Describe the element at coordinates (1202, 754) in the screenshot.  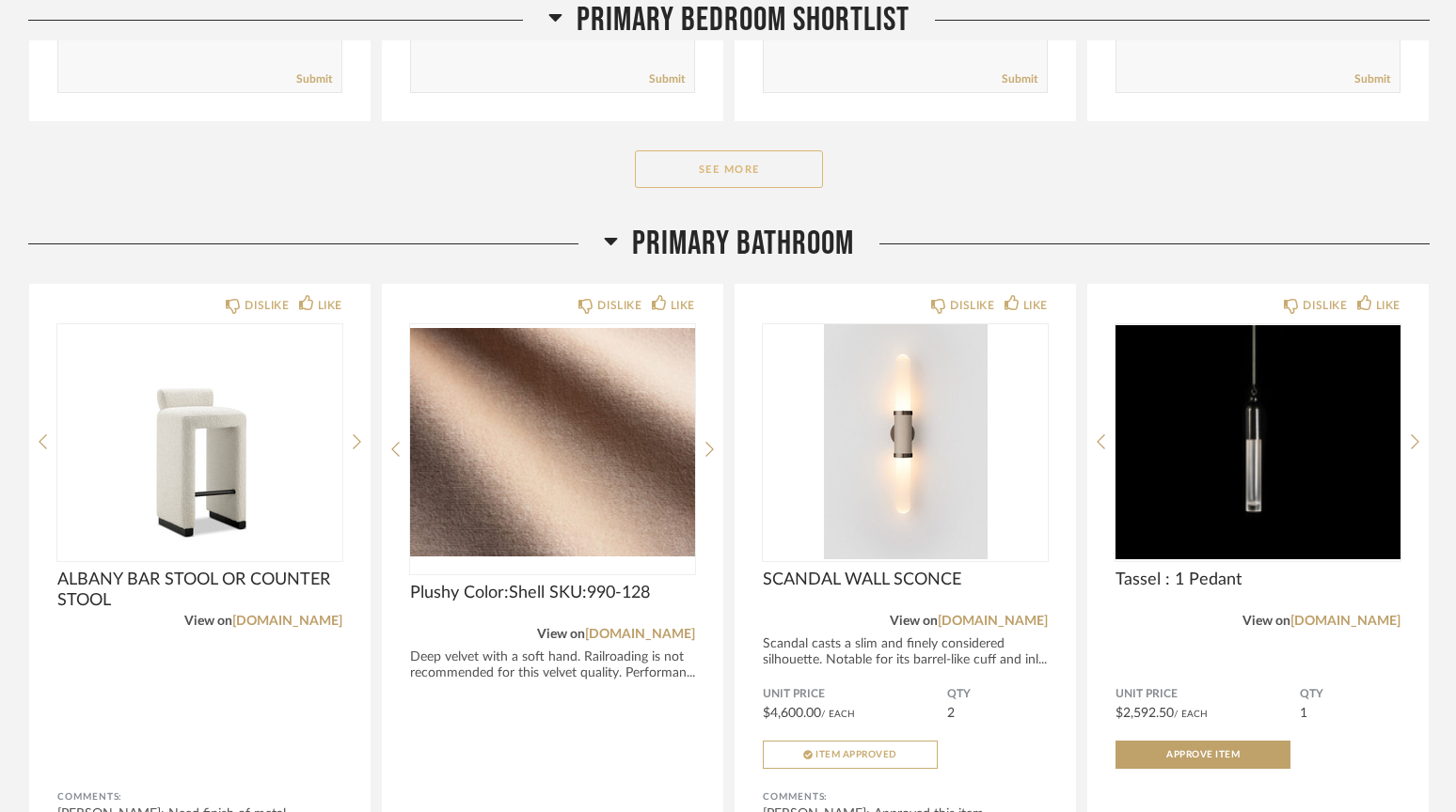
I see `button: Approve Item` at that location.